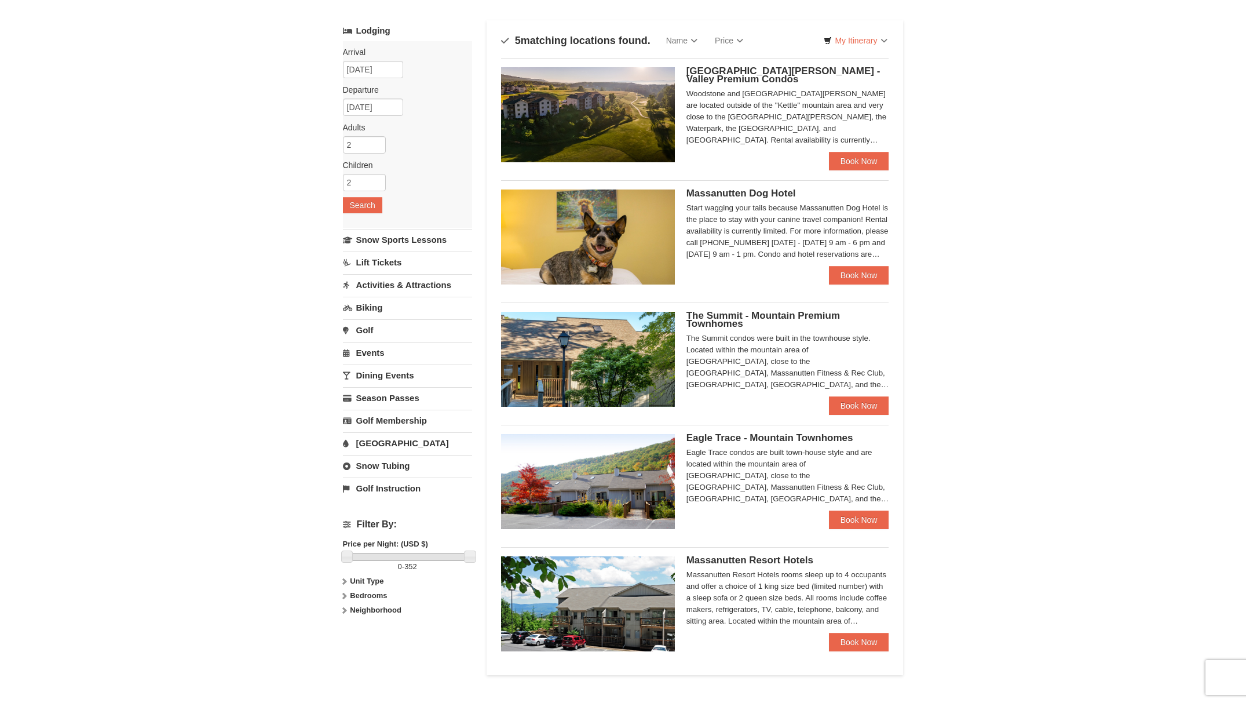 The image size is (1246, 703). What do you see at coordinates (407, 397) in the screenshot?
I see `a: Season Passes` at bounding box center [407, 397].